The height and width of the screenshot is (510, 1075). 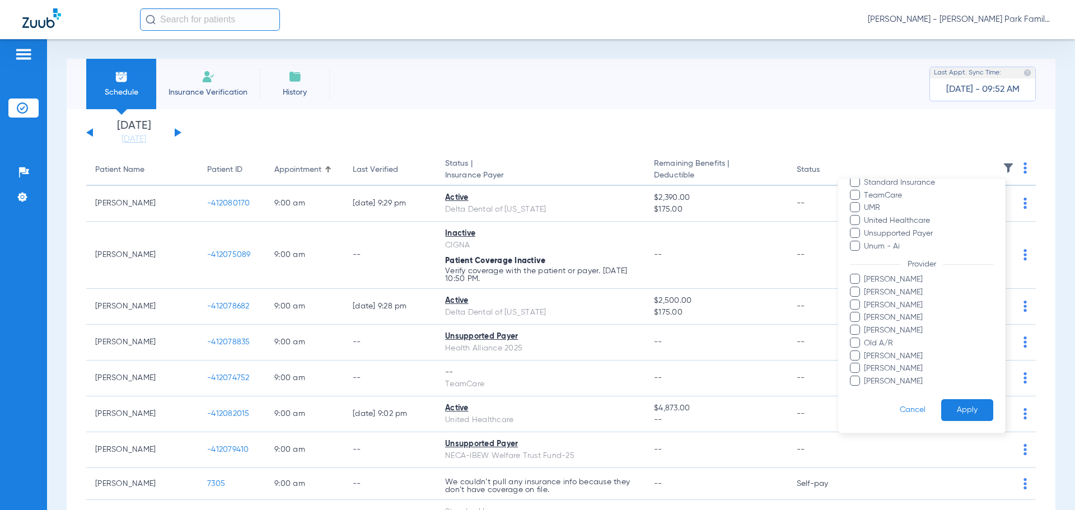 What do you see at coordinates (913, 410) in the screenshot?
I see `button: Cancel` at bounding box center [913, 410].